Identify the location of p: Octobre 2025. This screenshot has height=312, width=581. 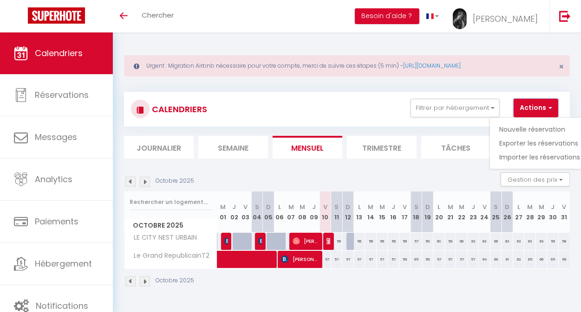
(175, 281).